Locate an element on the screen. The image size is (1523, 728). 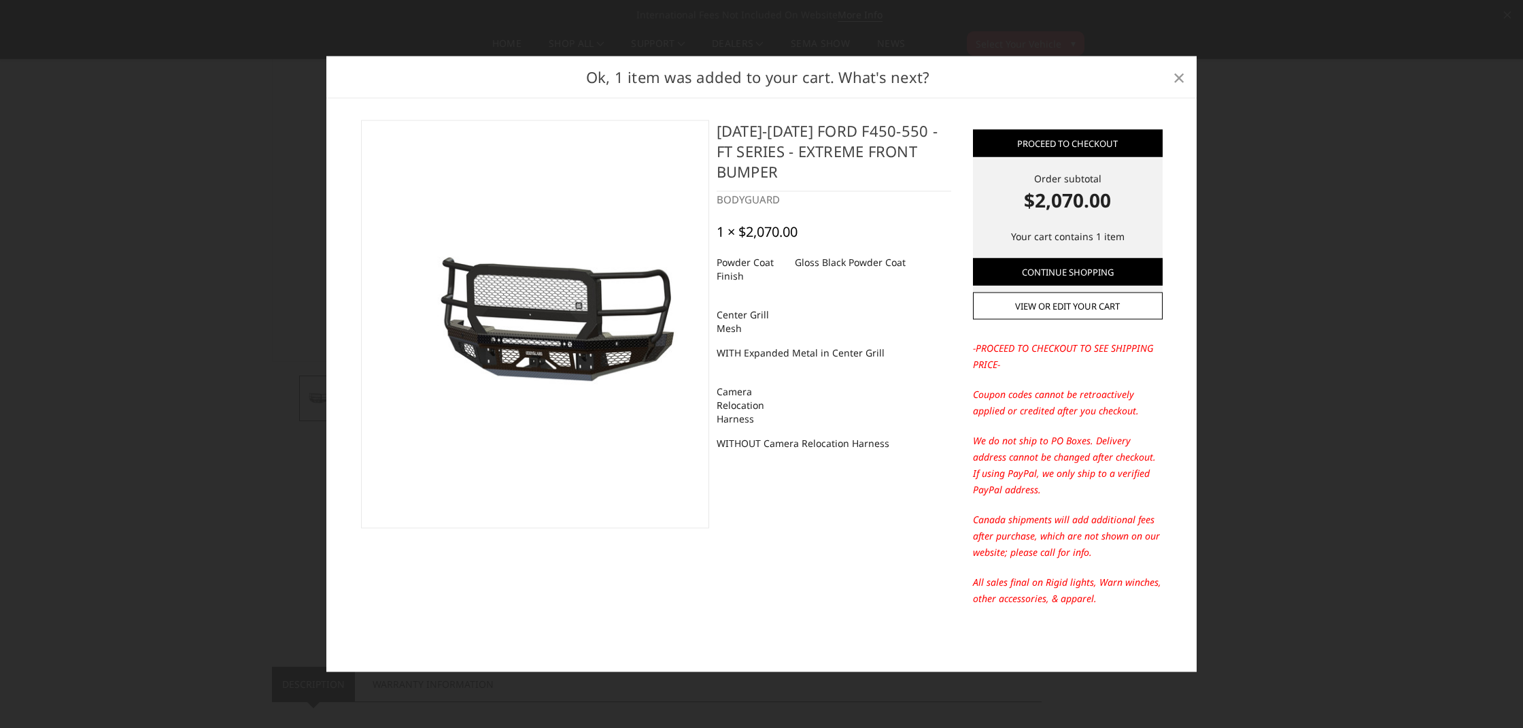
a: Close is located at coordinates (1179, 77).